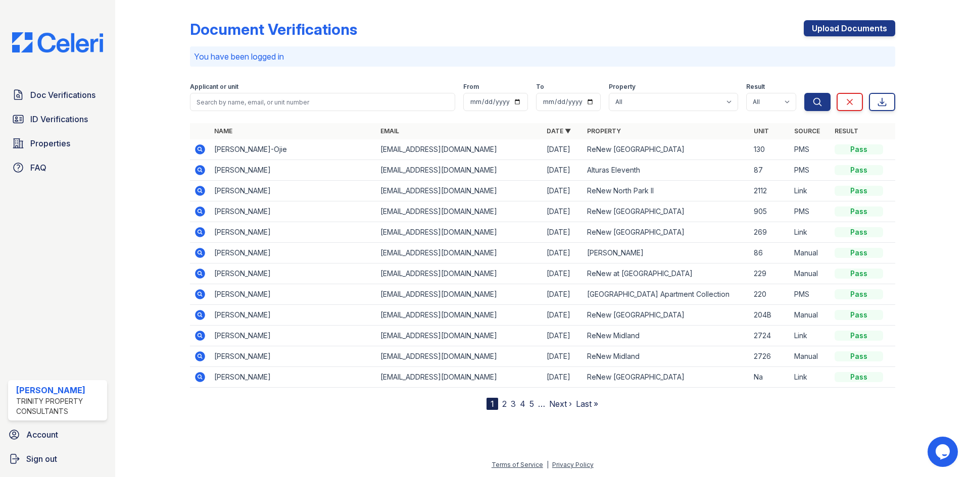 This screenshot has height=477, width=970. What do you see at coordinates (58, 95) in the screenshot?
I see `a: Doc Verifications` at bounding box center [58, 95].